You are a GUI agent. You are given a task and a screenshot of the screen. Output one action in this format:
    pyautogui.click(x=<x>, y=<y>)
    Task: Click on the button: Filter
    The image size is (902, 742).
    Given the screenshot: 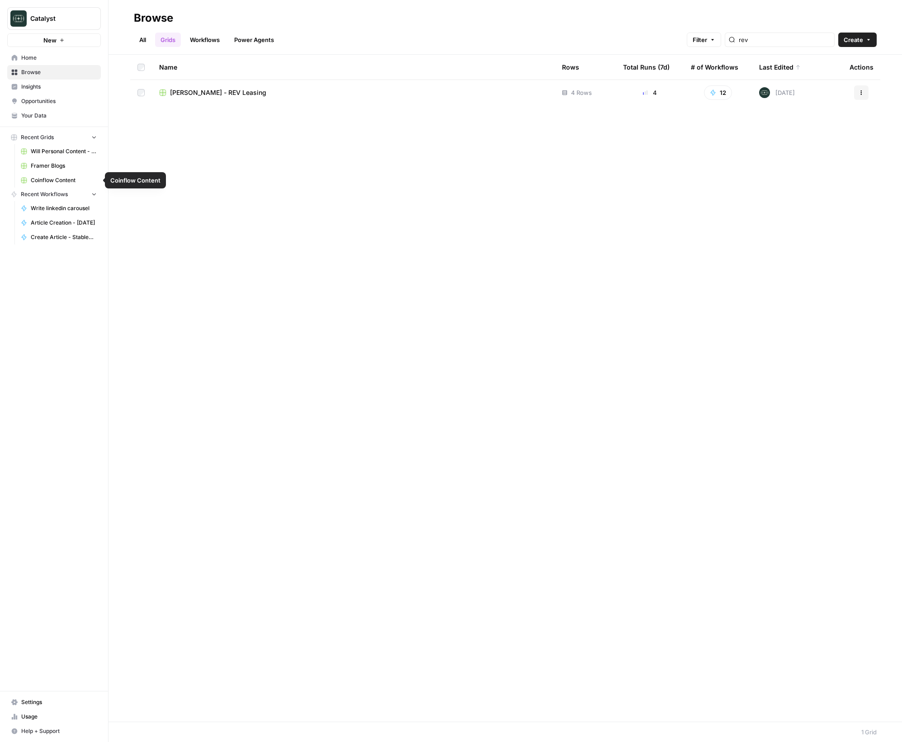 What is the action you would take?
    pyautogui.click(x=704, y=40)
    